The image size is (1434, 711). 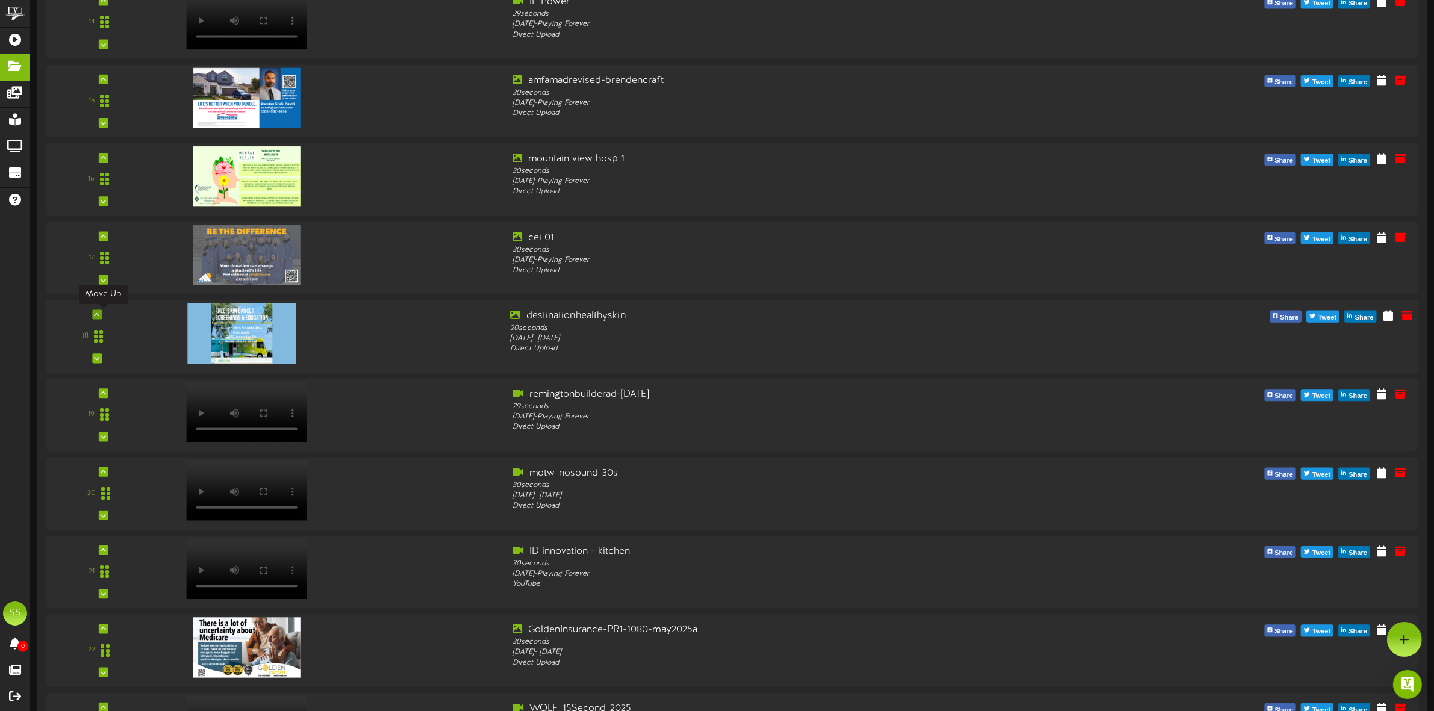 What do you see at coordinates (247, 648) in the screenshot?
I see `img: 4f5fff2d-53ca-4b6e-810e-5733117338ad.jpg` at bounding box center [247, 648].